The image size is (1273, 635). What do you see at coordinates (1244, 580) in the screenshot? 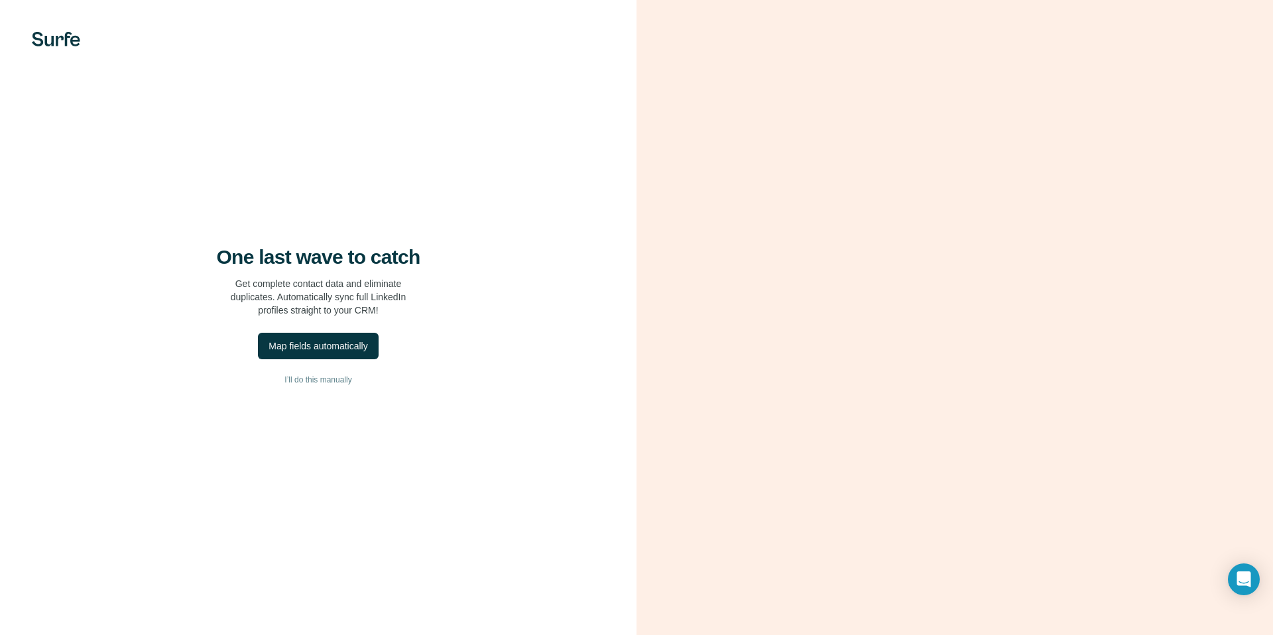
I see `div: Open Intercom Messenger` at bounding box center [1244, 580].